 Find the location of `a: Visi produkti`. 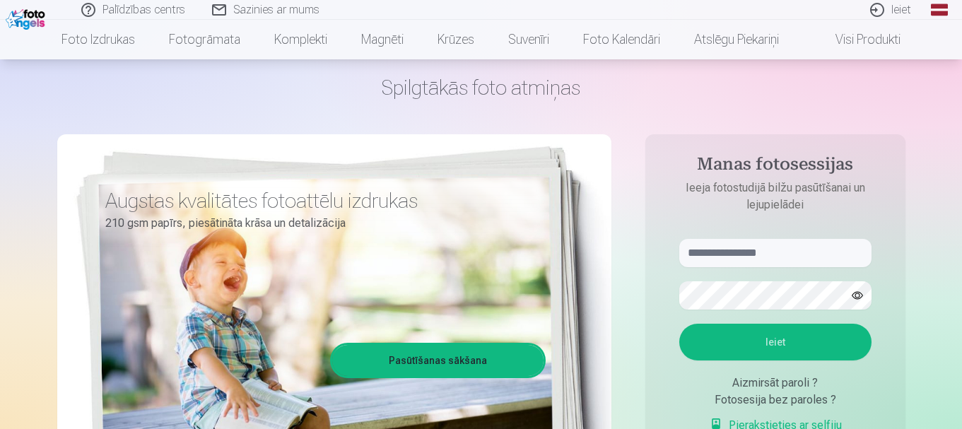

a: Visi produkti is located at coordinates (857, 40).